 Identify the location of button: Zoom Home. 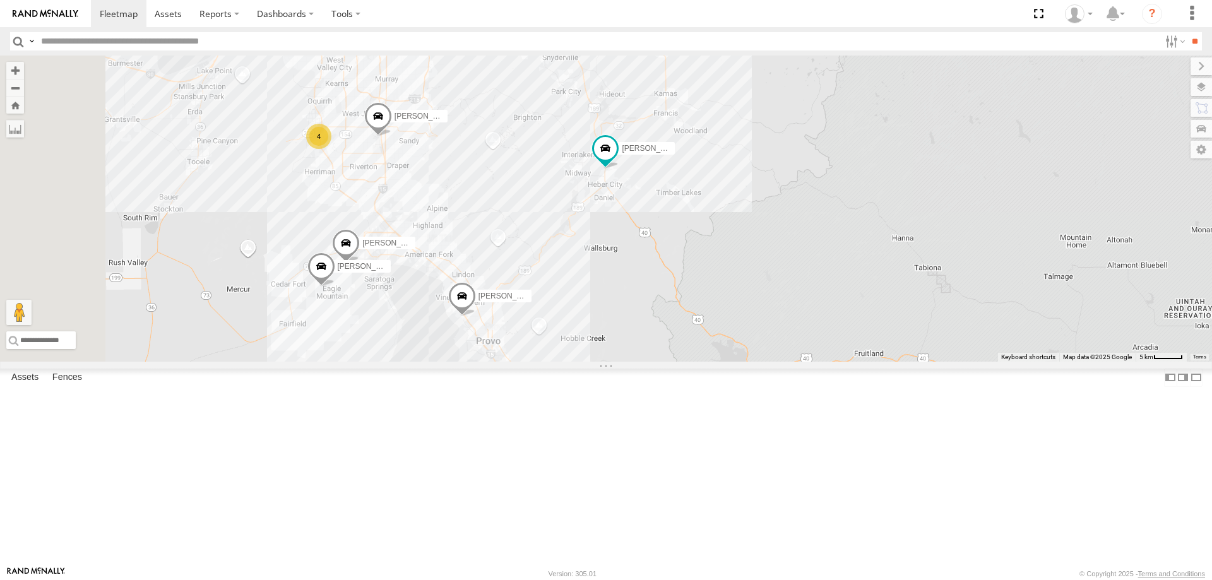
(15, 105).